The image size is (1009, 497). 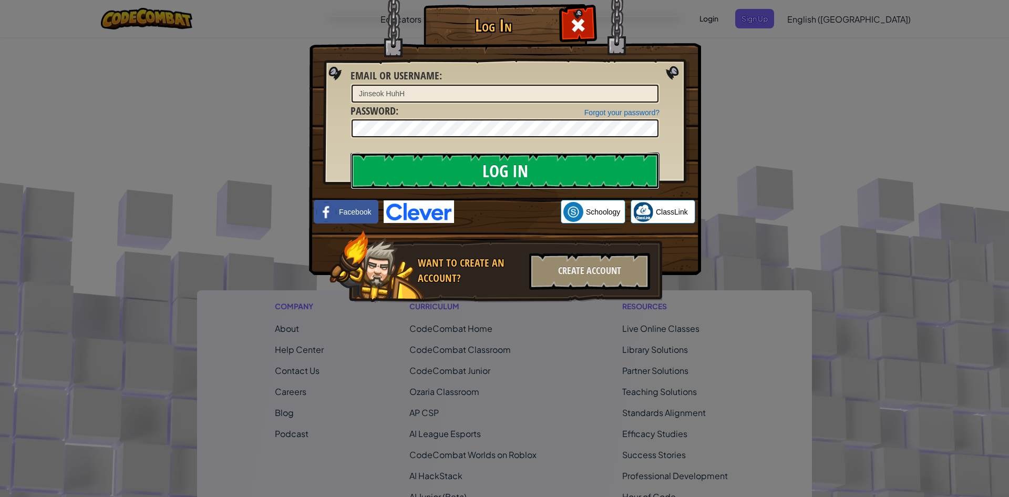 What do you see at coordinates (419, 211) in the screenshot?
I see `img: clever-logo-blue.png` at bounding box center [419, 211].